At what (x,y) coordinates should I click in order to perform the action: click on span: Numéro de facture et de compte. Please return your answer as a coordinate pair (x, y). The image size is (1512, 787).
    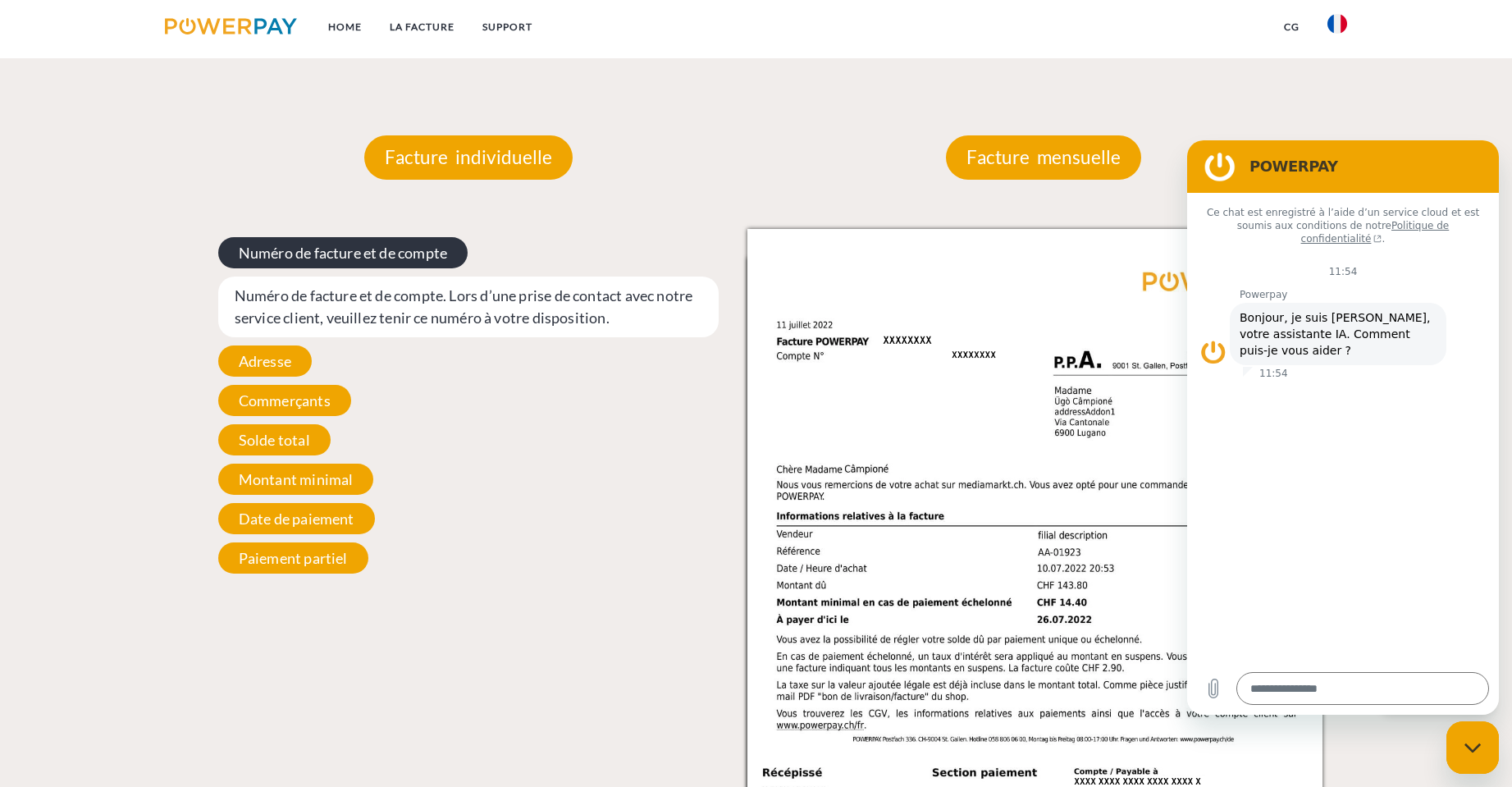
    Looking at the image, I should click on (342, 253).